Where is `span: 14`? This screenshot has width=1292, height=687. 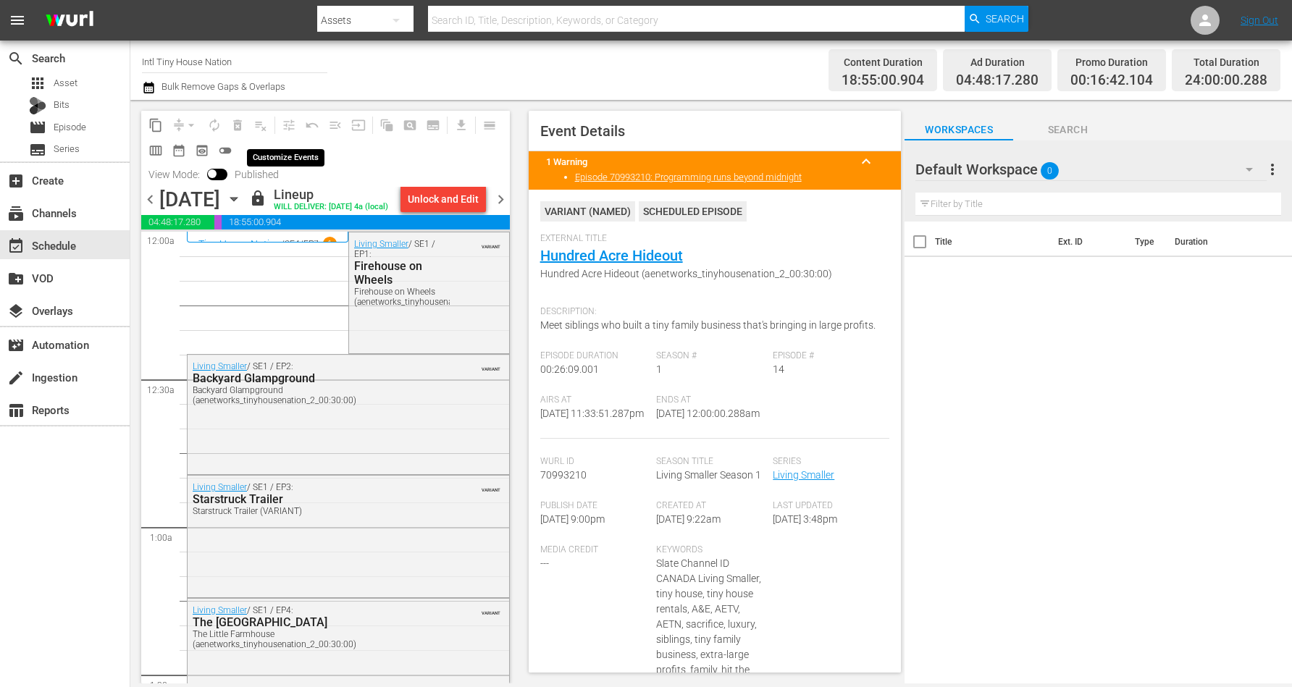
span: 14 is located at coordinates (778, 369).